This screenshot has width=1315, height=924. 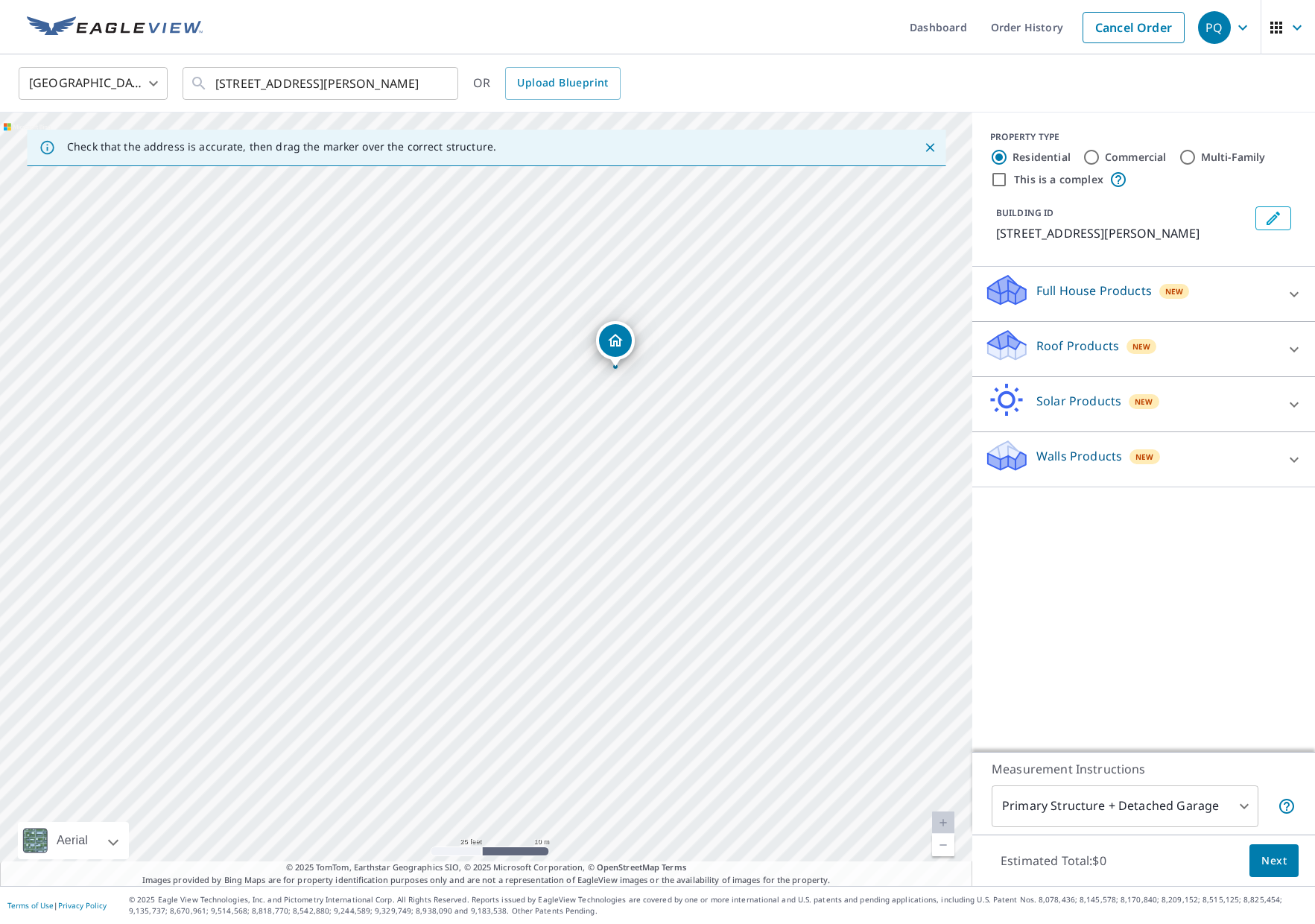 What do you see at coordinates (1144, 459) in the screenshot?
I see `div: Walls ProductsNew` at bounding box center [1144, 459].